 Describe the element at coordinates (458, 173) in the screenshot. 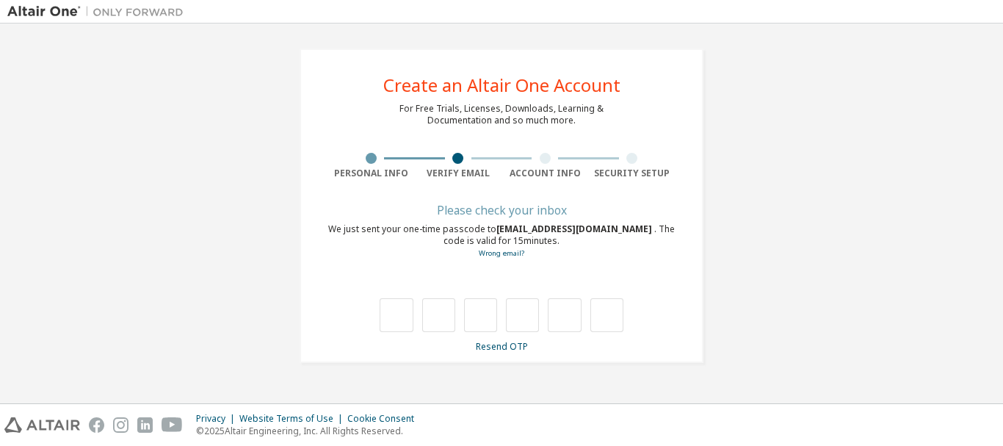

I see `div: Verify Email` at that location.